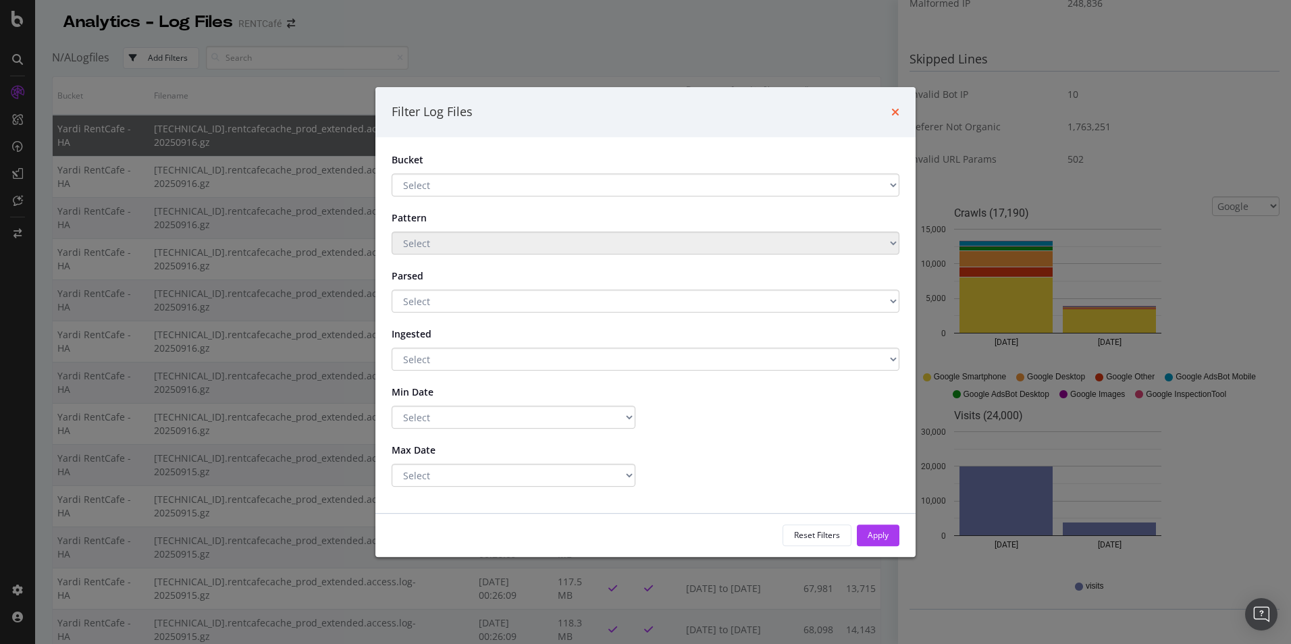  I want to click on div: modal, so click(645, 322).